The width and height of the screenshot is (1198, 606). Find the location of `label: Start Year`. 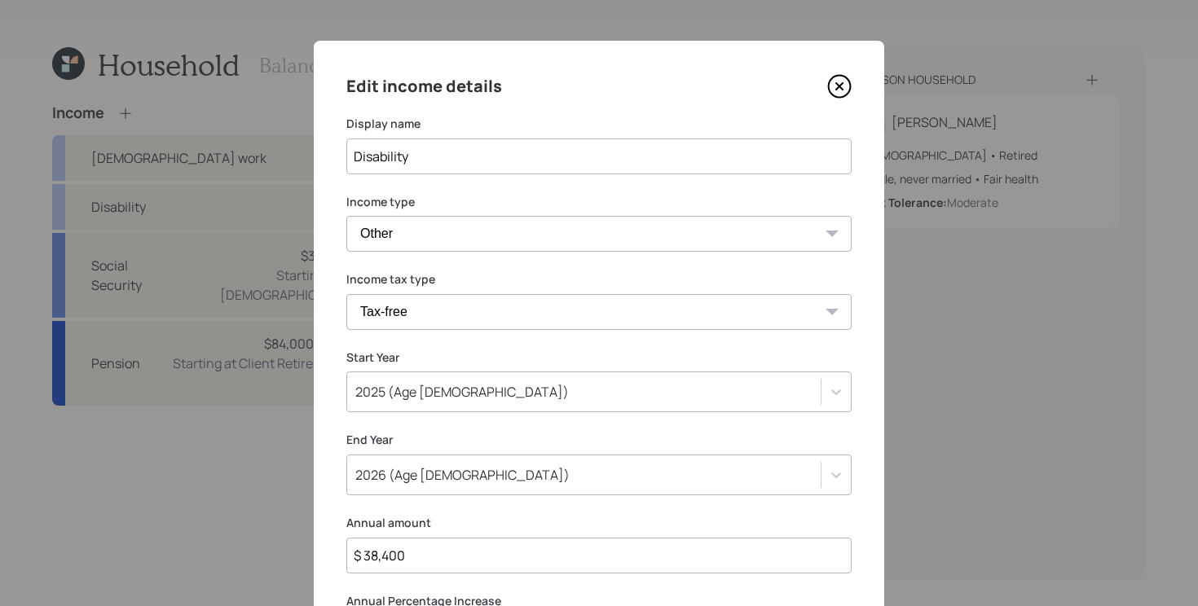

label: Start Year is located at coordinates (599, 358).